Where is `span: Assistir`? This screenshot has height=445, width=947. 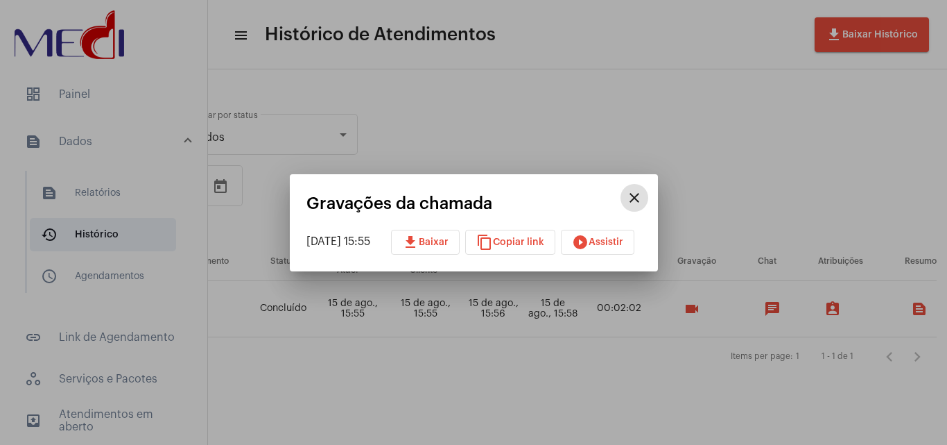
span: Assistir is located at coordinates (598, 242).